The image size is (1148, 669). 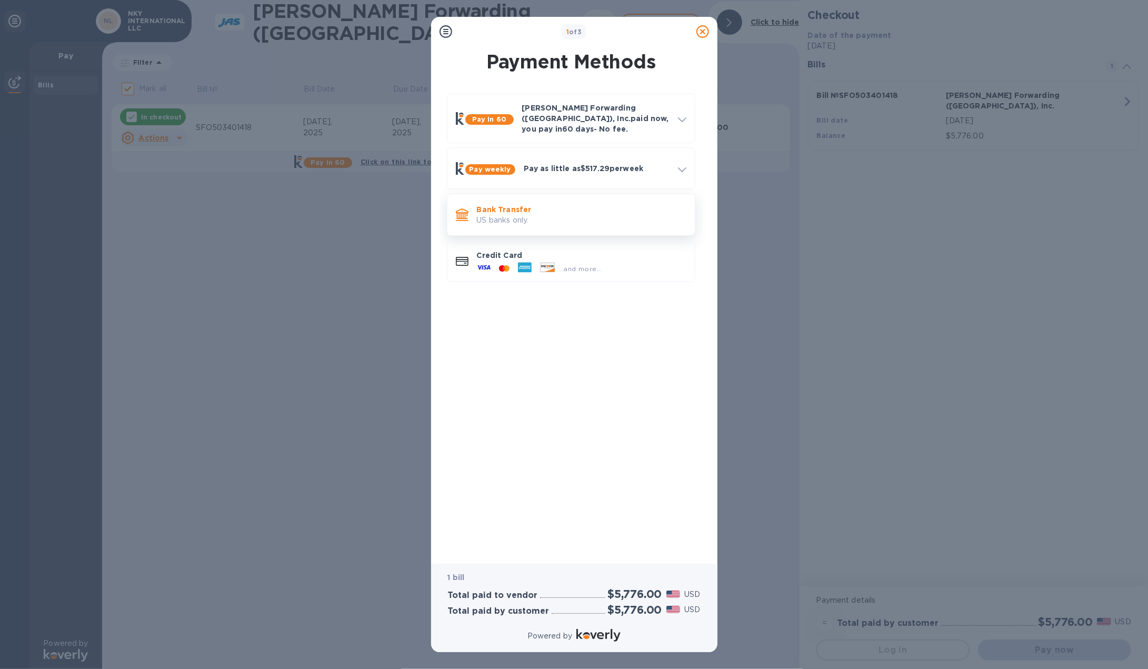 I want to click on b: 1 bill, so click(x=456, y=577).